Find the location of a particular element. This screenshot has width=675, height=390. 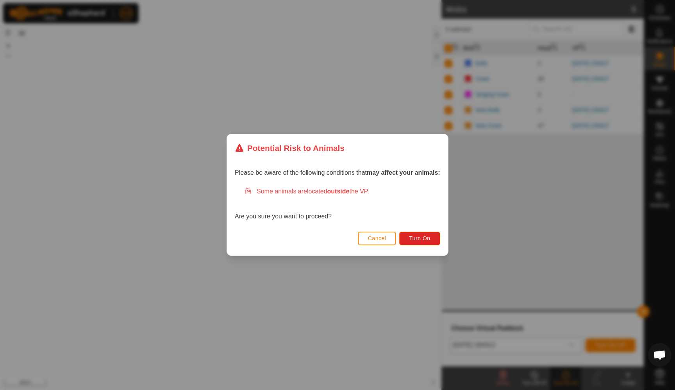

div: Are you sure you want to proceed? is located at coordinates (337, 205).